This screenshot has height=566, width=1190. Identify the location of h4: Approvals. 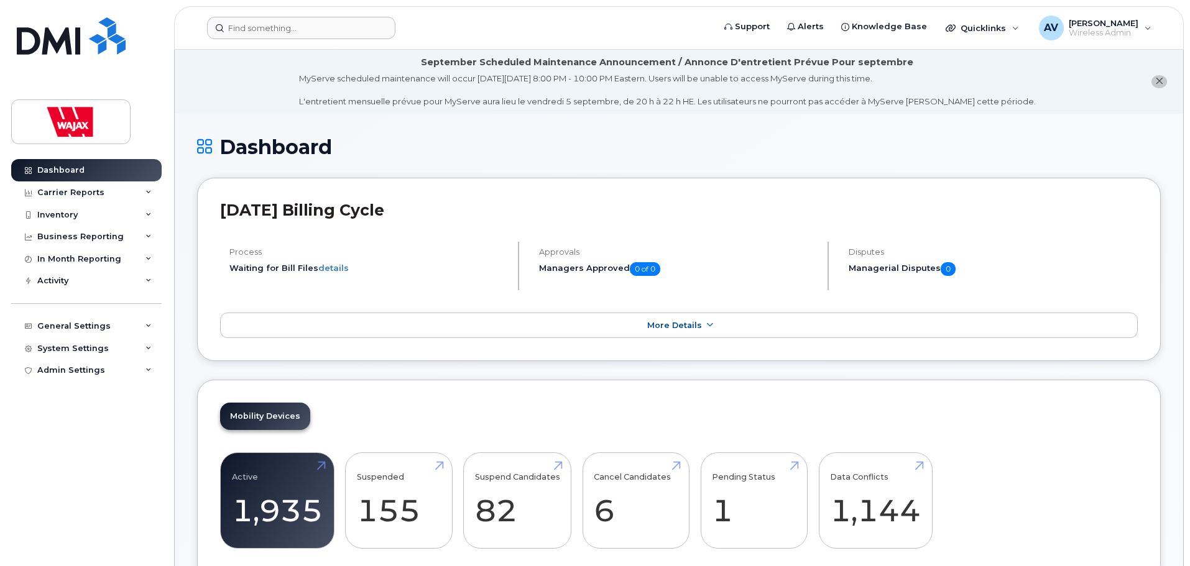
(678, 252).